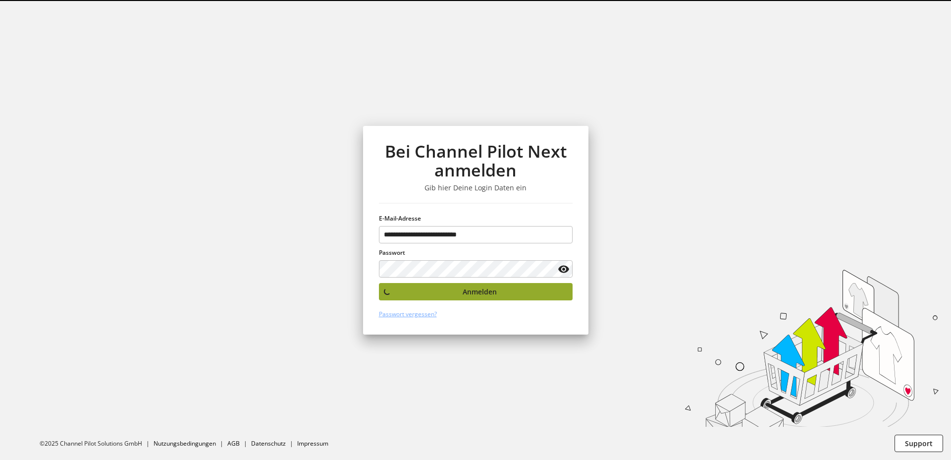 The height and width of the screenshot is (460, 951). I want to click on span: E-Mail-Adresse, so click(400, 218).